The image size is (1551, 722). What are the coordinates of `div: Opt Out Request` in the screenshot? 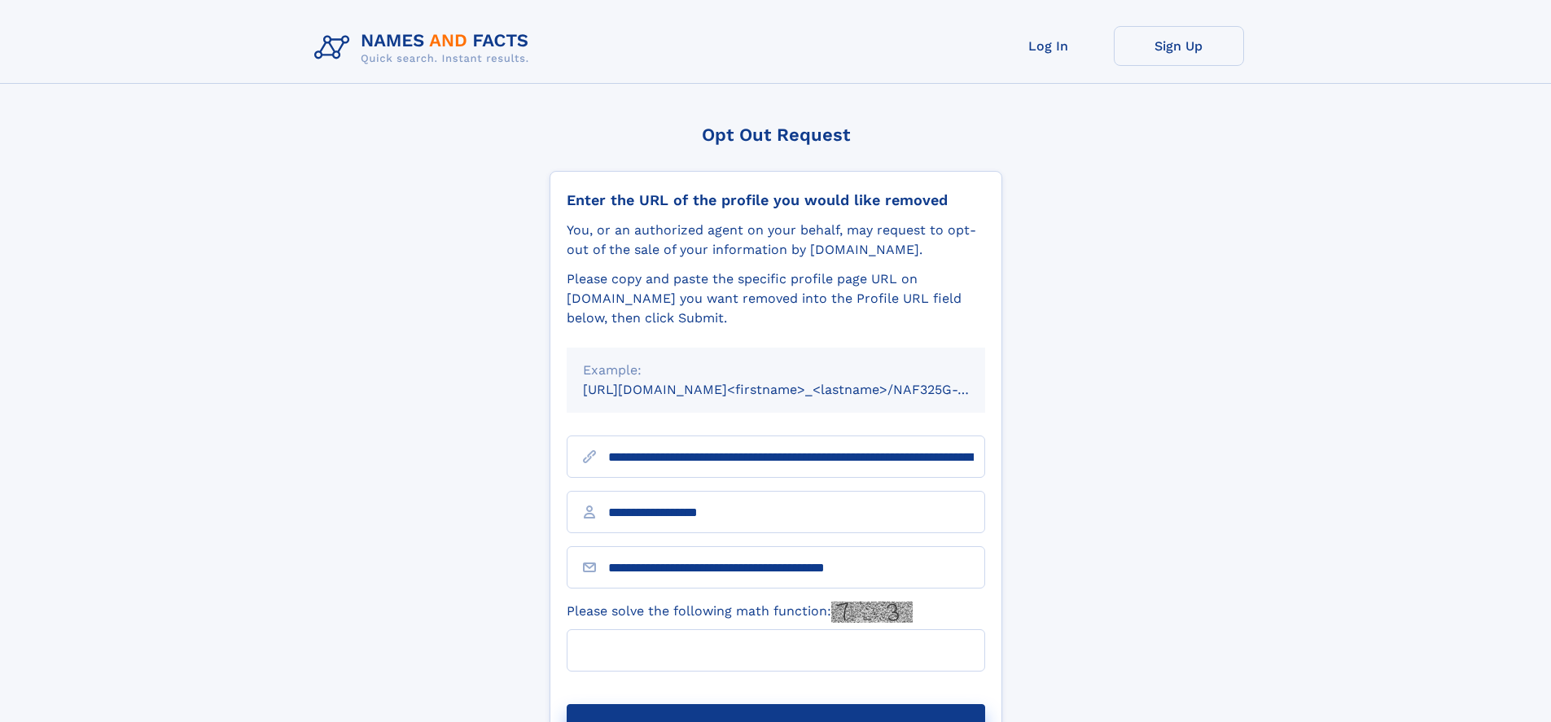 It's located at (776, 134).